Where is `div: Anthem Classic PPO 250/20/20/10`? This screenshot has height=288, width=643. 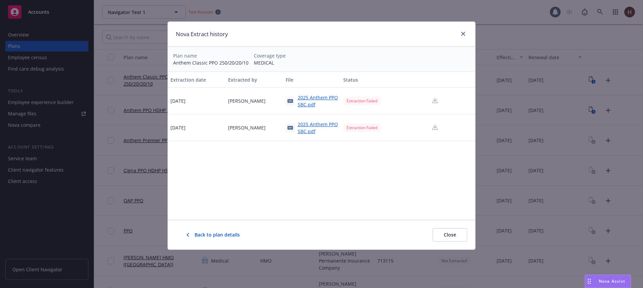
div: Anthem Classic PPO 250/20/20/10 is located at coordinates (211, 63).